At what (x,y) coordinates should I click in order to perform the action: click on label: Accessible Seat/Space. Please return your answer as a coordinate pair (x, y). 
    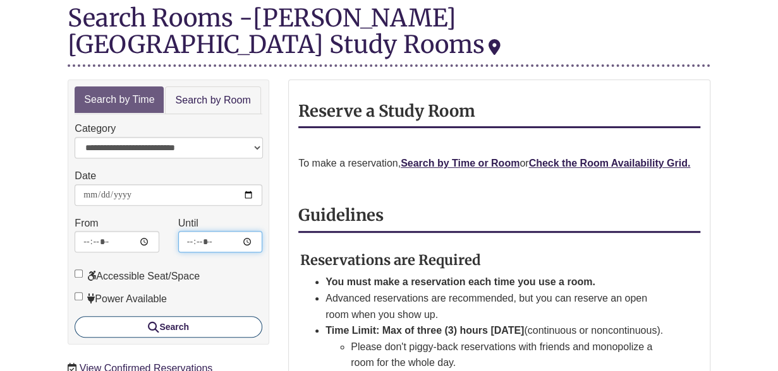
    Looking at the image, I should click on (137, 277).